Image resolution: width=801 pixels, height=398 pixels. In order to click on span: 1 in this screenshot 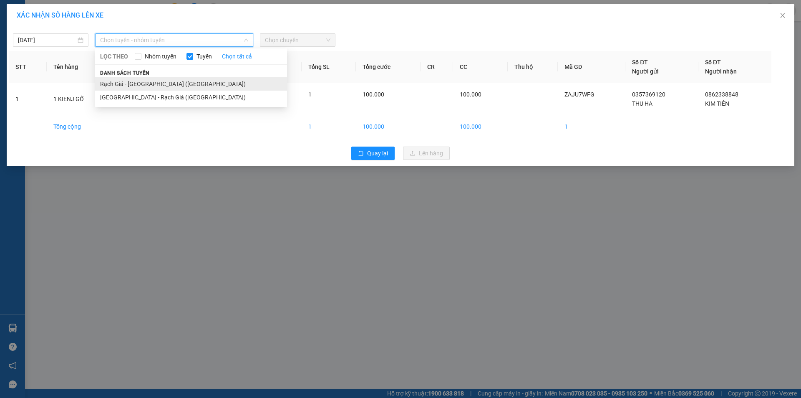, I will do `click(310, 94)`.